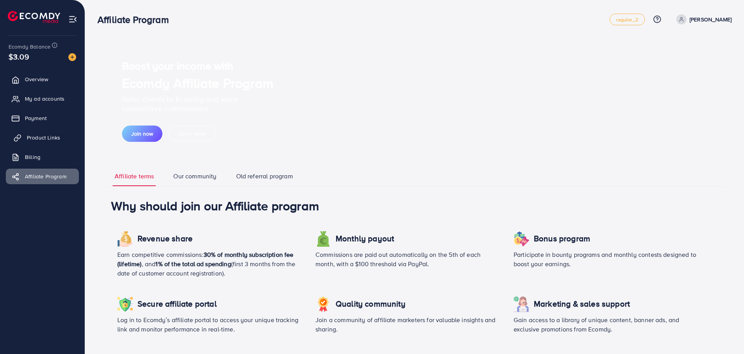 The width and height of the screenshot is (744, 354). I want to click on span: Product Links, so click(44, 138).